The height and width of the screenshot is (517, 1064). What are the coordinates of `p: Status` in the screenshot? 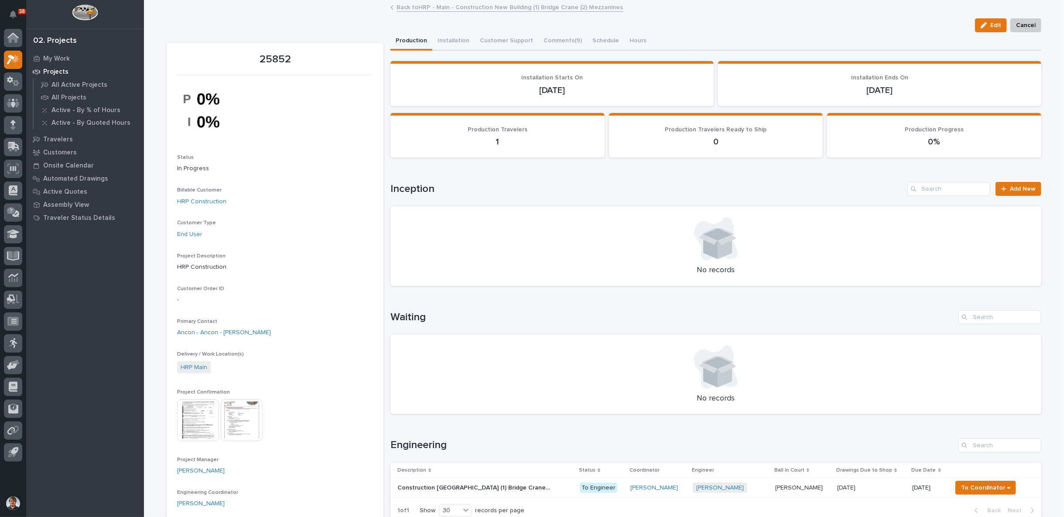 It's located at (587, 470).